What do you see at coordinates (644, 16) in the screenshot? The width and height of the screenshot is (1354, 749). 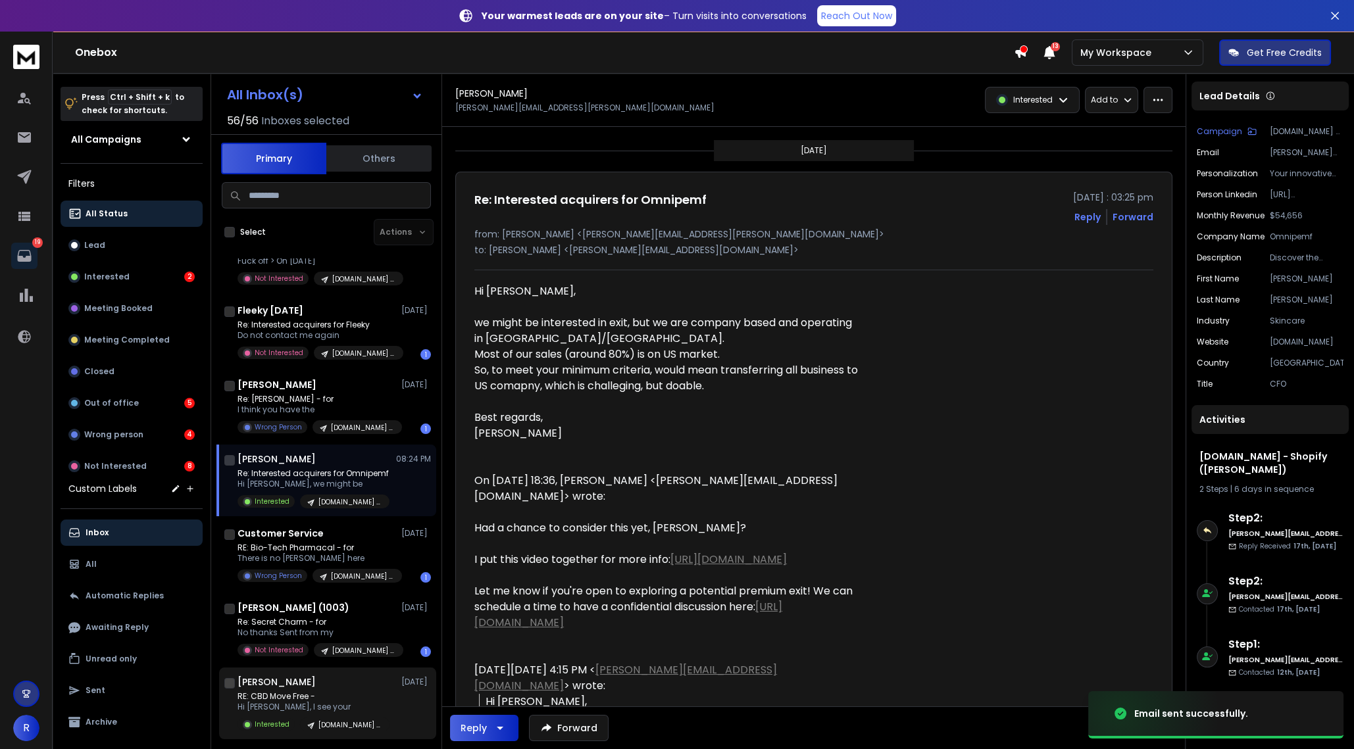 I see `p: – Turn visits into conversations` at bounding box center [644, 16].